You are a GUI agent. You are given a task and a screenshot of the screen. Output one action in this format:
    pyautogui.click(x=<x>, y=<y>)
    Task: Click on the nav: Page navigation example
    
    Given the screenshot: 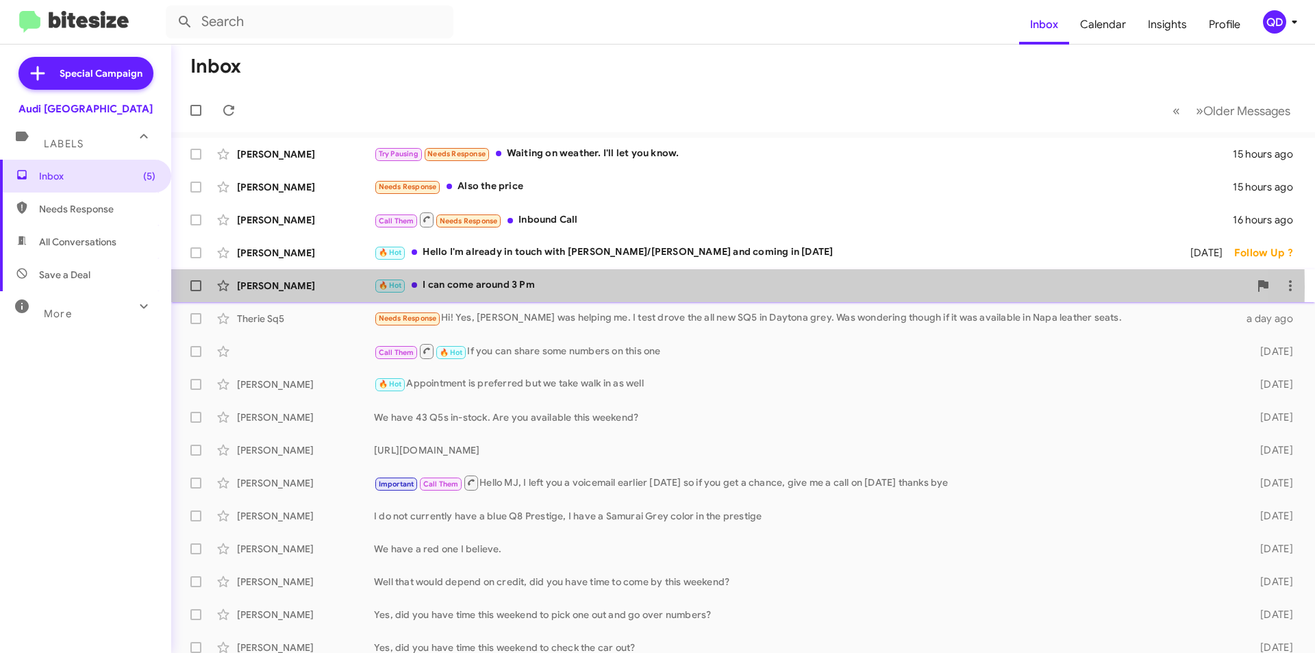 What is the action you would take?
    pyautogui.click(x=1231, y=110)
    